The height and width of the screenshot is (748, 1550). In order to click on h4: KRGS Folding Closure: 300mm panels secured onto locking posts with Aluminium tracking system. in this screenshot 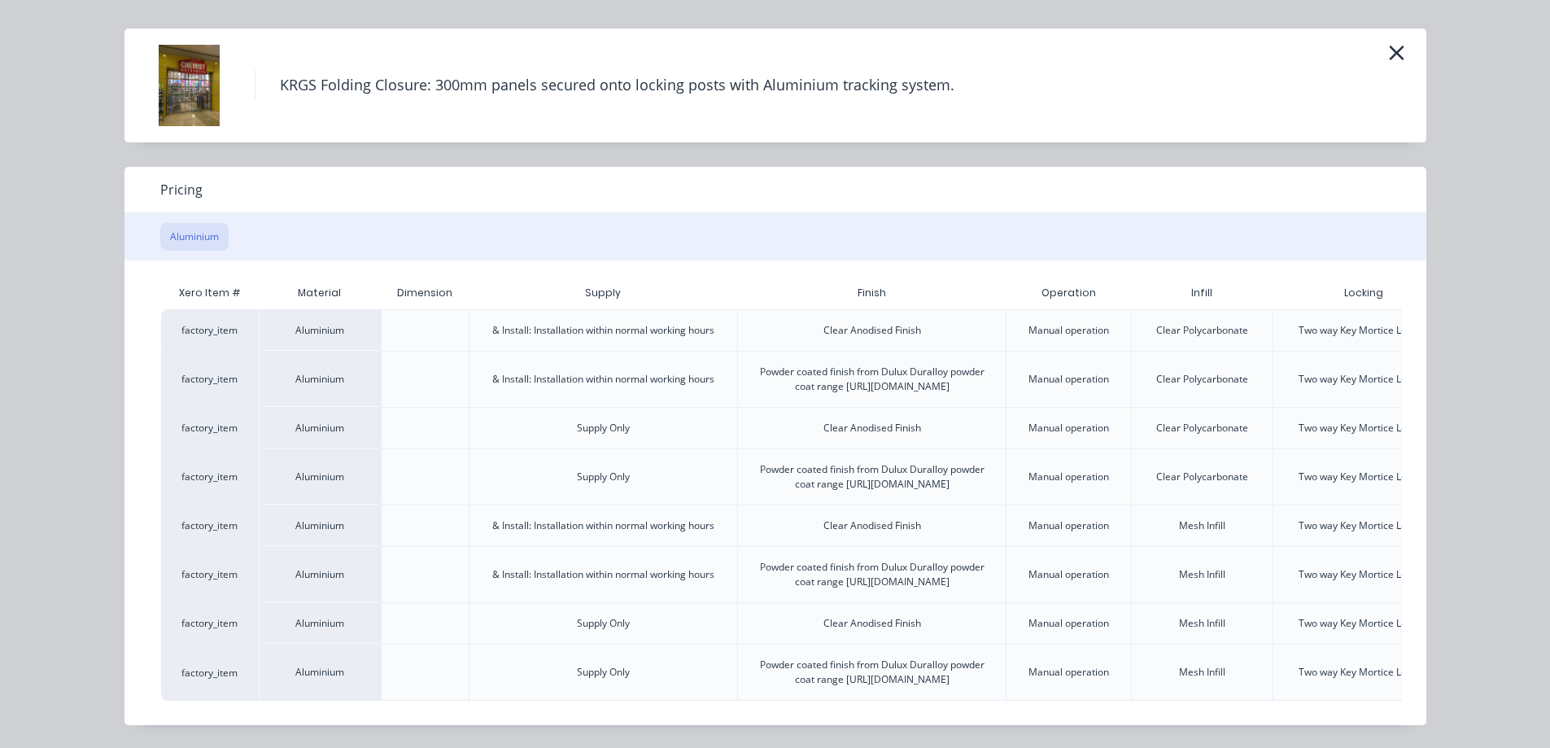, I will do `click(617, 85)`.